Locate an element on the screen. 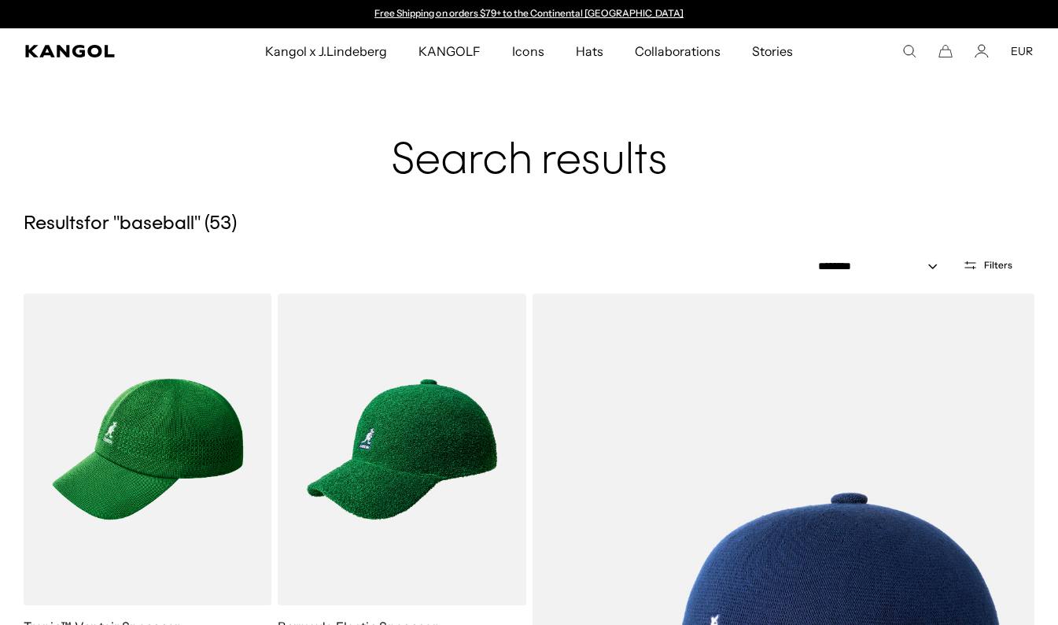 This screenshot has width=1058, height=625. select: Sort by: Featured is located at coordinates (883, 266).